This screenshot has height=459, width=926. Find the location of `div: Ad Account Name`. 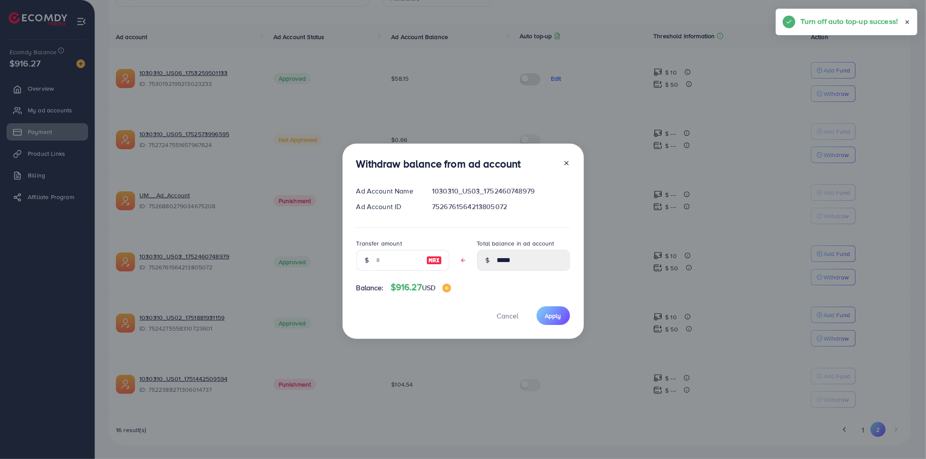

div: Ad Account Name is located at coordinates (387, 191).